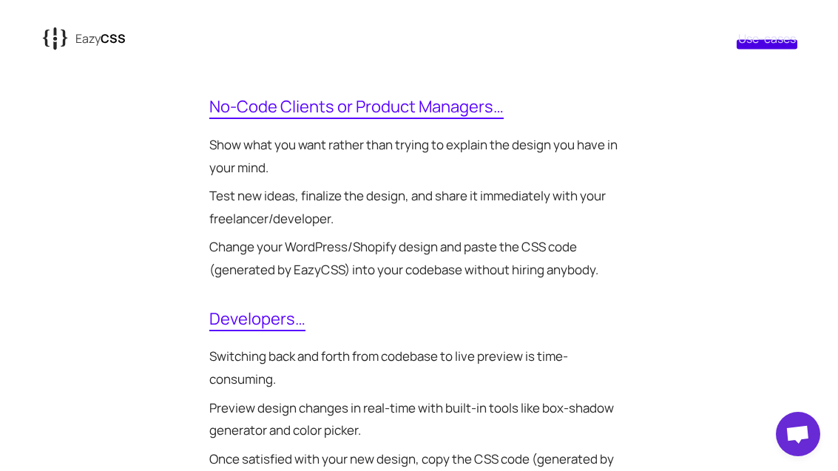  What do you see at coordinates (84, 38) in the screenshot?
I see `a: {{EazyCSS` at bounding box center [84, 38].